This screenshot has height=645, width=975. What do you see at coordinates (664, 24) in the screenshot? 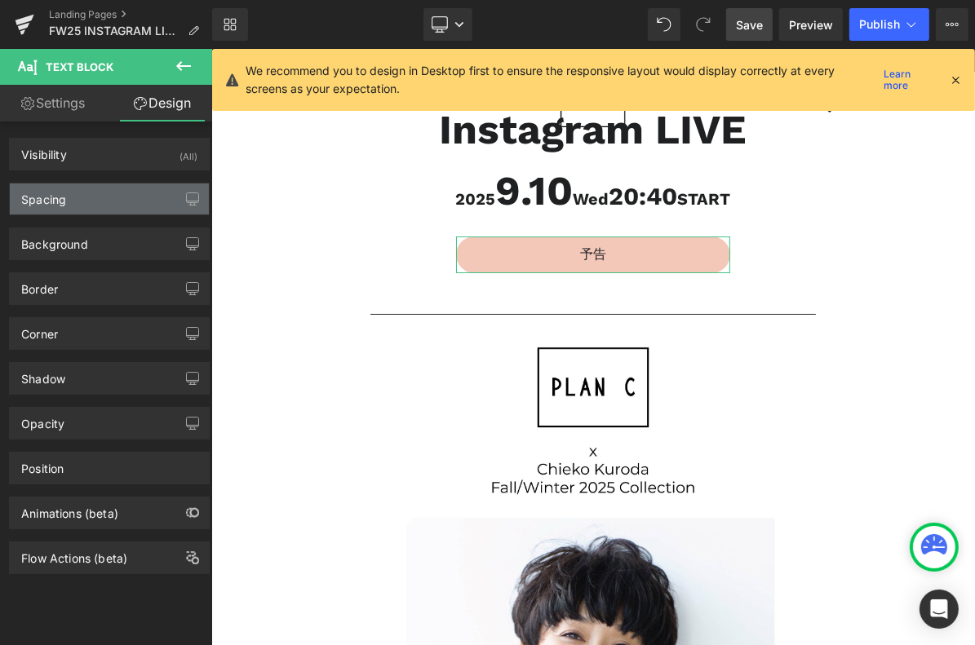
I see `button: Undo` at bounding box center [664, 24].